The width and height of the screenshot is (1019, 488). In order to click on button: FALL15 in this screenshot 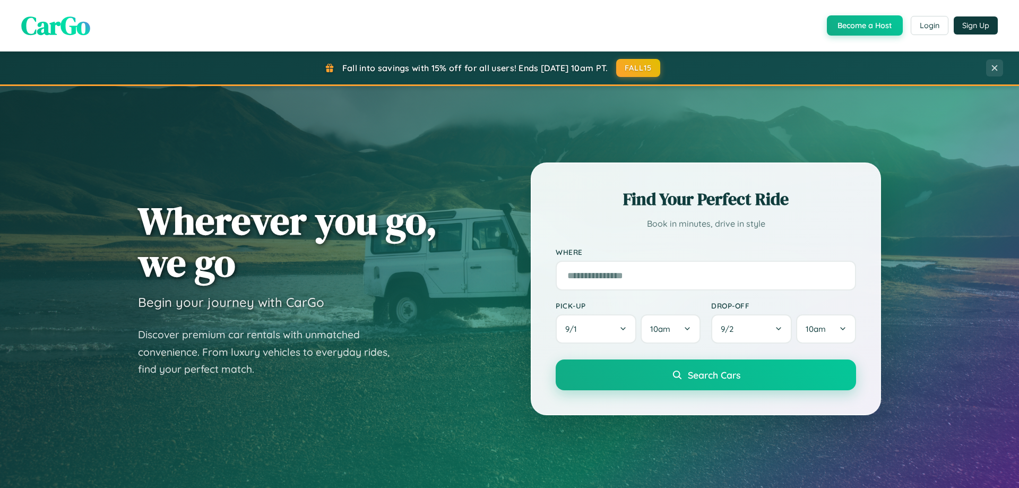, I will do `click(638, 68)`.